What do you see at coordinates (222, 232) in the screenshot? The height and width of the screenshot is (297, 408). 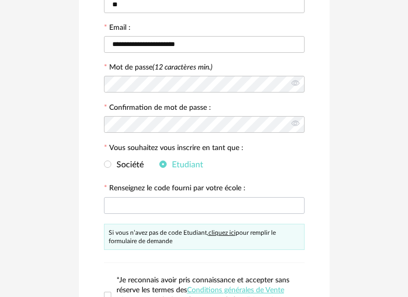 I see `a: cliquez ici` at bounding box center [222, 232].